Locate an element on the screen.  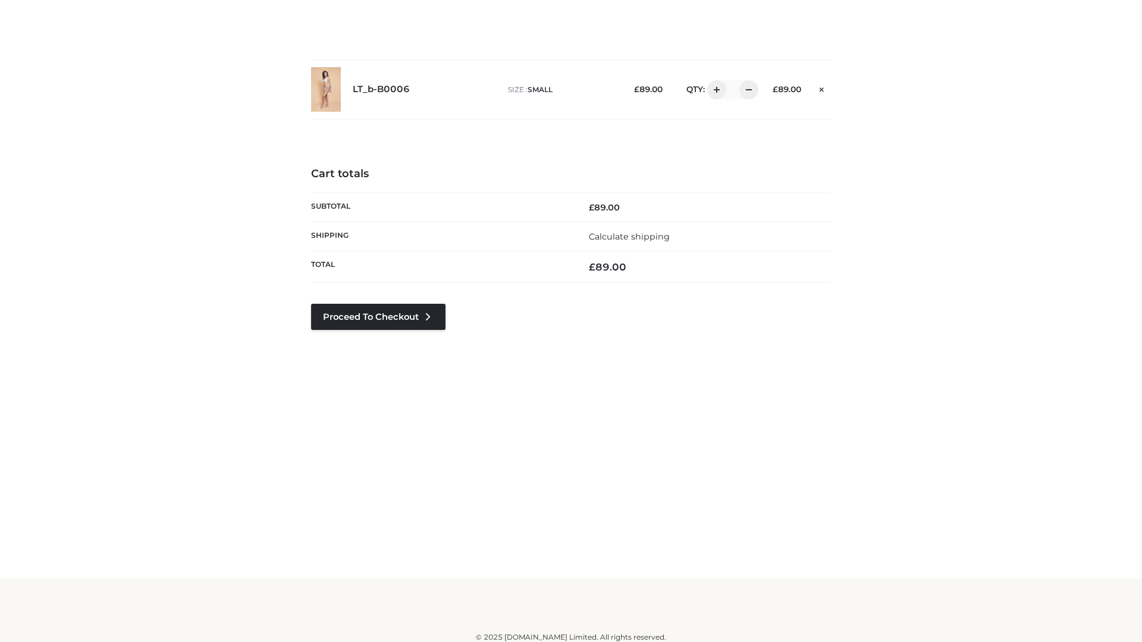
span: SMALL is located at coordinates (540, 89).